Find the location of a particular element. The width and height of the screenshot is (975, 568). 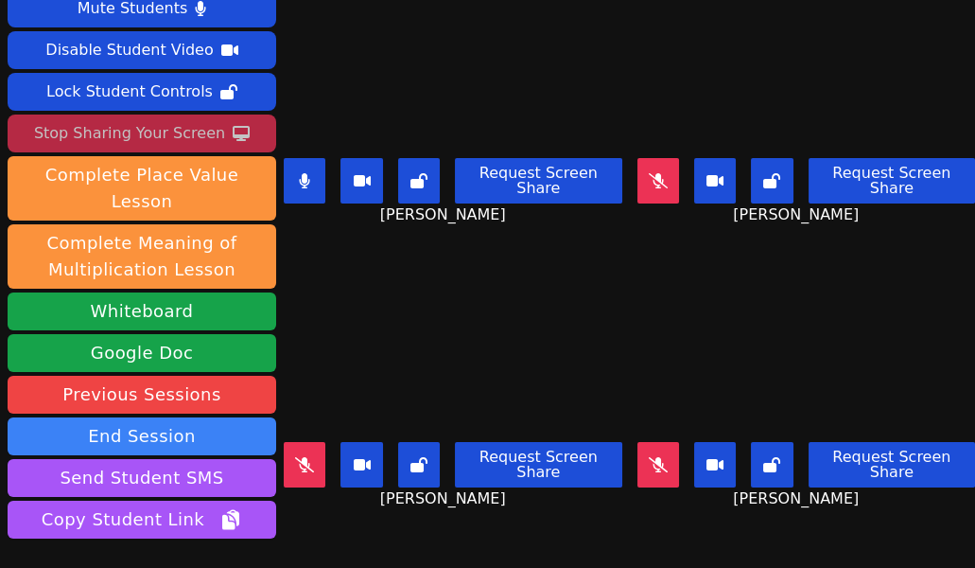

button: Complete Meaning of Multiplication Lesson is located at coordinates (142, 256).